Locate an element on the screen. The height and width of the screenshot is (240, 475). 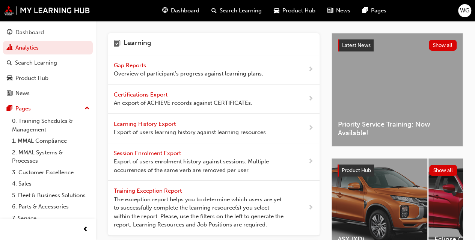
span: Export of users learning history against learning resources. is located at coordinates (190, 132).